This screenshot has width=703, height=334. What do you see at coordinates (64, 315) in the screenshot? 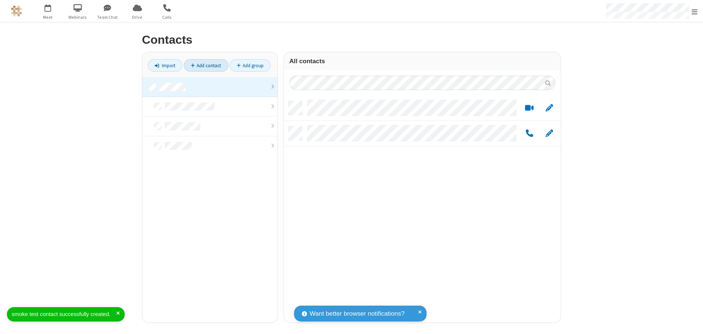
I see `div: smoke test contact successfully created.` at bounding box center [64, 315].